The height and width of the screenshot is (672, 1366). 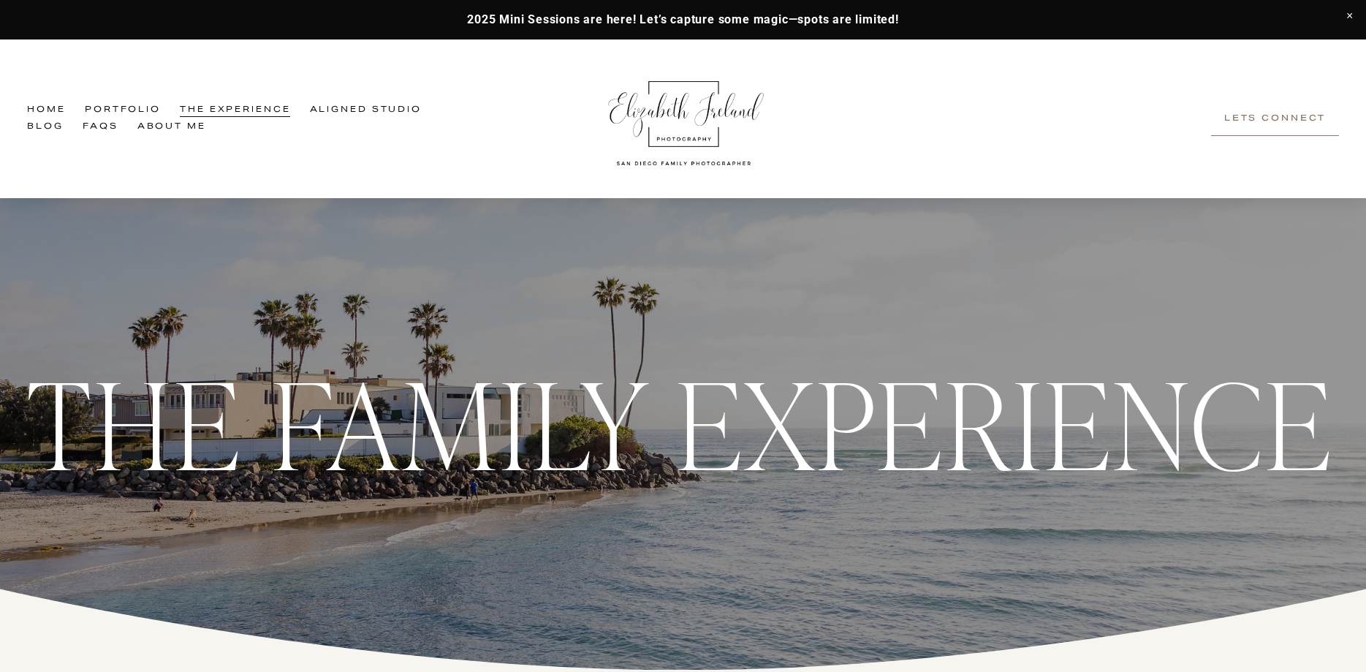 I want to click on a: Home, so click(x=46, y=110).